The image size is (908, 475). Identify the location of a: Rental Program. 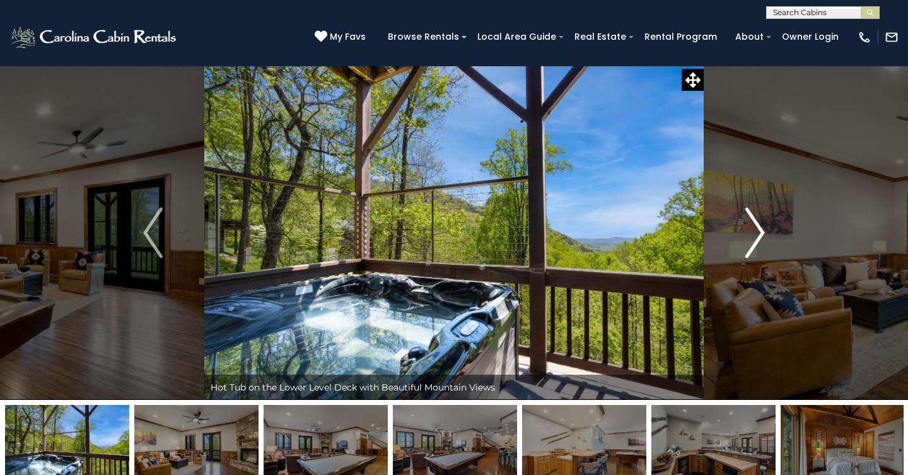
(680, 37).